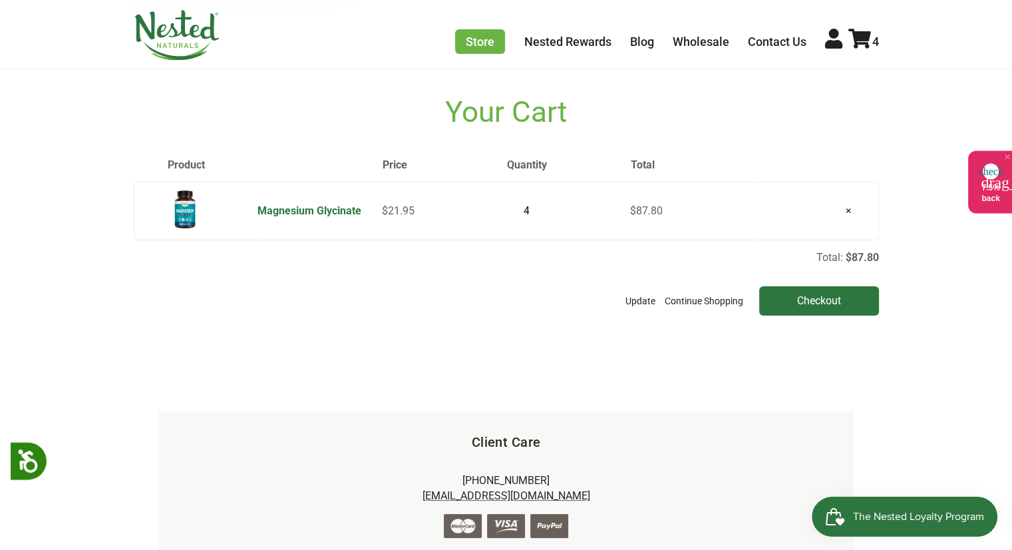  Describe the element at coordinates (692, 165) in the screenshot. I see `th: Total` at that location.